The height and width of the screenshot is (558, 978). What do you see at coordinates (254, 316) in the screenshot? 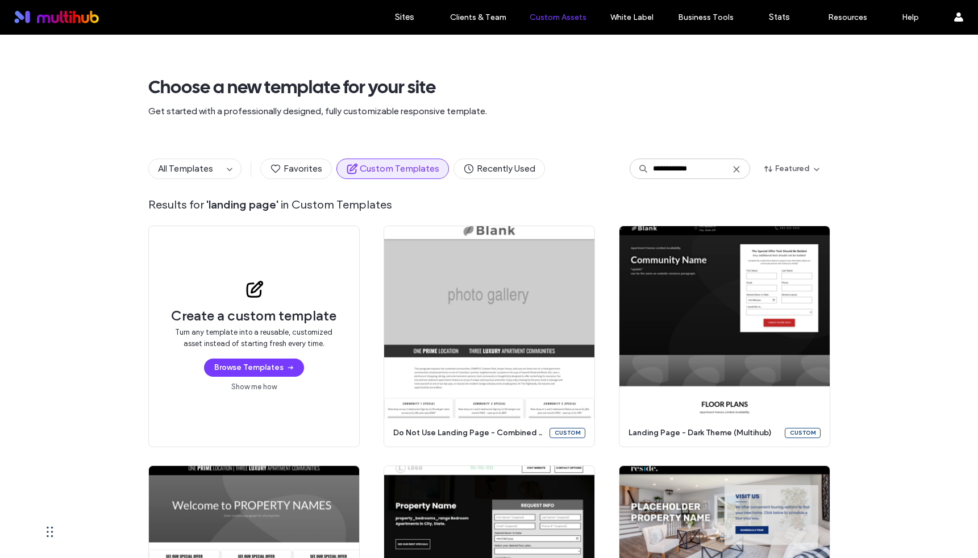
I see `span: Create a custom template` at bounding box center [254, 316].